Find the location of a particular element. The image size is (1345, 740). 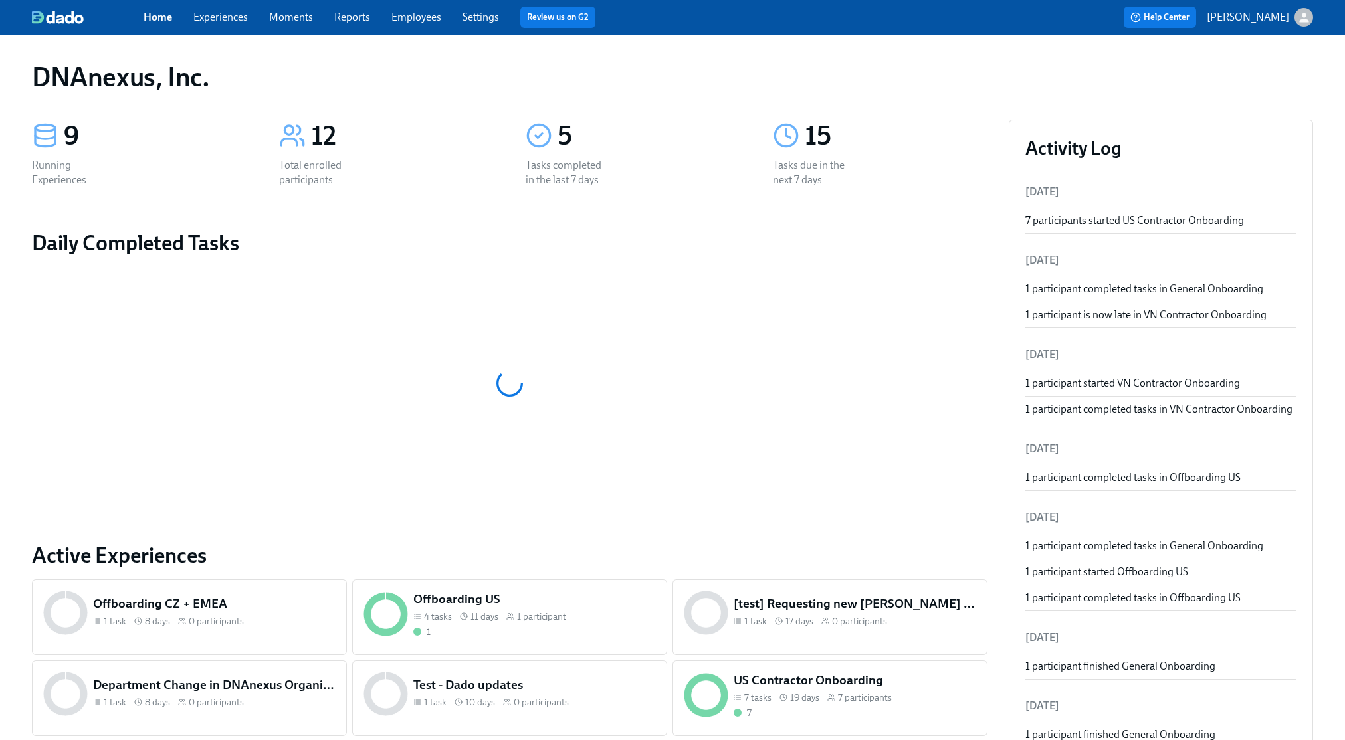

img: dado is located at coordinates (58, 17).